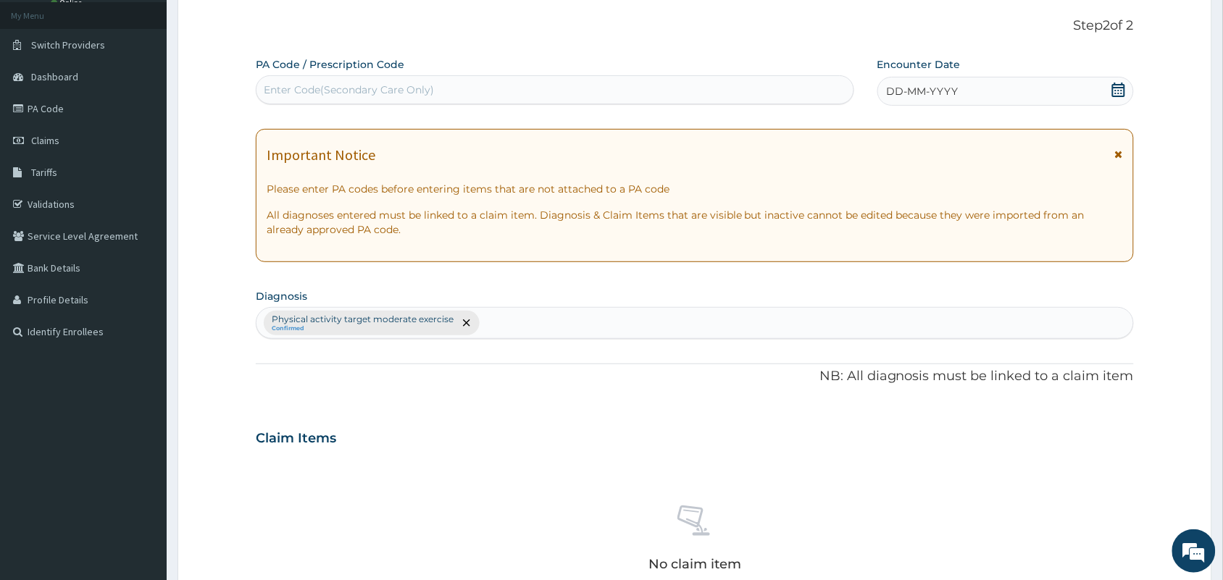 This screenshot has height=580, width=1223. What do you see at coordinates (68, 45) in the screenshot?
I see `span: Switch Providers` at bounding box center [68, 45].